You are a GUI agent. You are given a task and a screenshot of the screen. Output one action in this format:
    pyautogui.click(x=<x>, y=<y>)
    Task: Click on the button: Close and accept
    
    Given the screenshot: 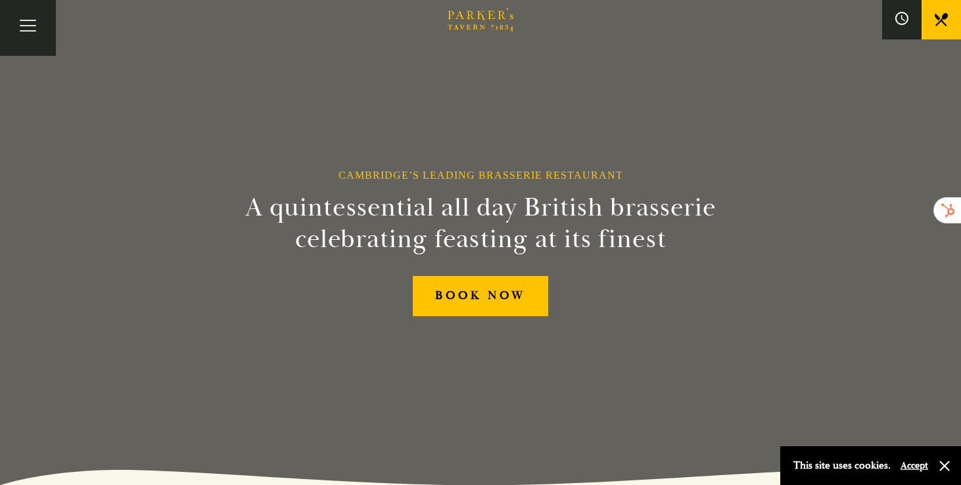 What is the action you would take?
    pyautogui.click(x=944, y=466)
    